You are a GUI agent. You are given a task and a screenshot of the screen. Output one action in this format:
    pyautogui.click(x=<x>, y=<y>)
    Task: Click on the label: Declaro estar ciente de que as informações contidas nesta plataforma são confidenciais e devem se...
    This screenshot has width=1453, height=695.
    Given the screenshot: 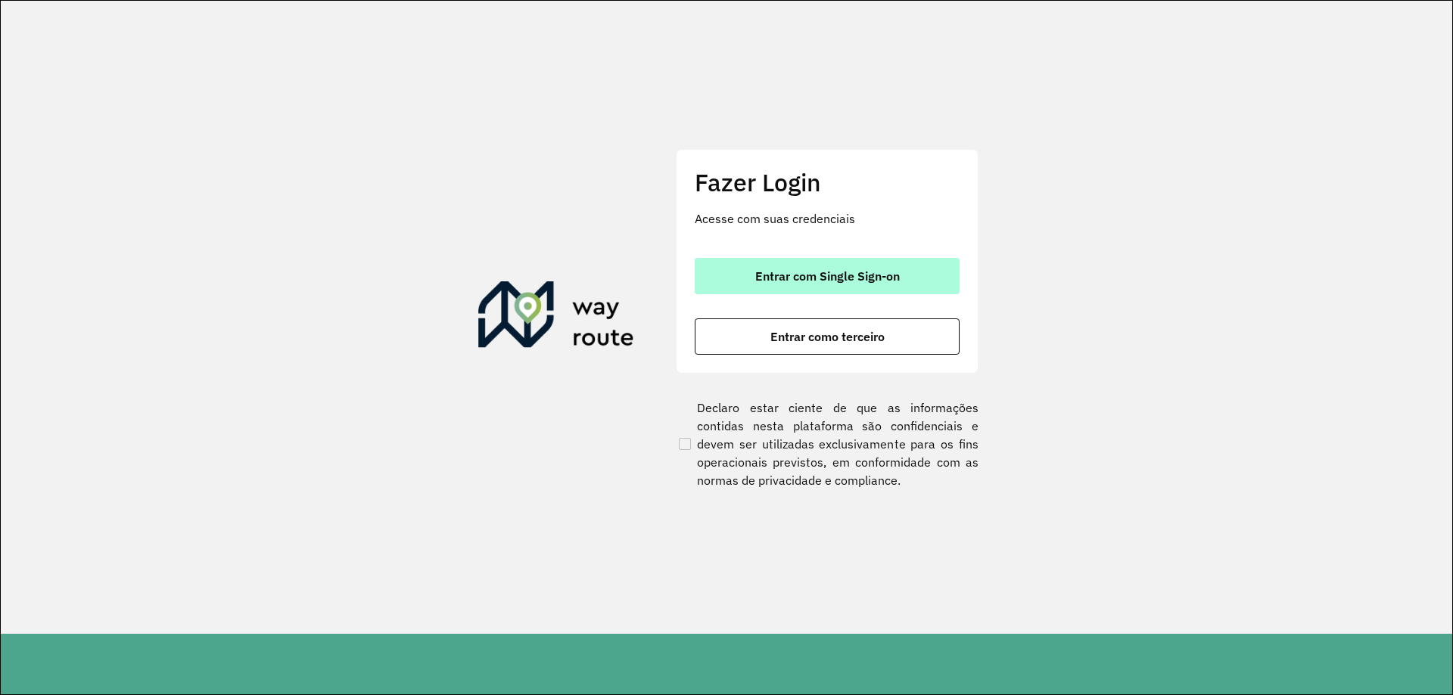 What is the action you would take?
    pyautogui.click(x=827, y=444)
    